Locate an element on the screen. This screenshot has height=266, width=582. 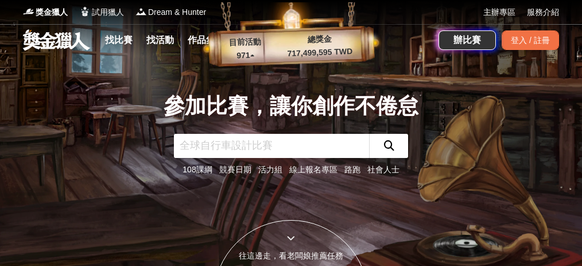
div: 往這邊走，看老闆娘推薦任務 is located at coordinates (291, 256).